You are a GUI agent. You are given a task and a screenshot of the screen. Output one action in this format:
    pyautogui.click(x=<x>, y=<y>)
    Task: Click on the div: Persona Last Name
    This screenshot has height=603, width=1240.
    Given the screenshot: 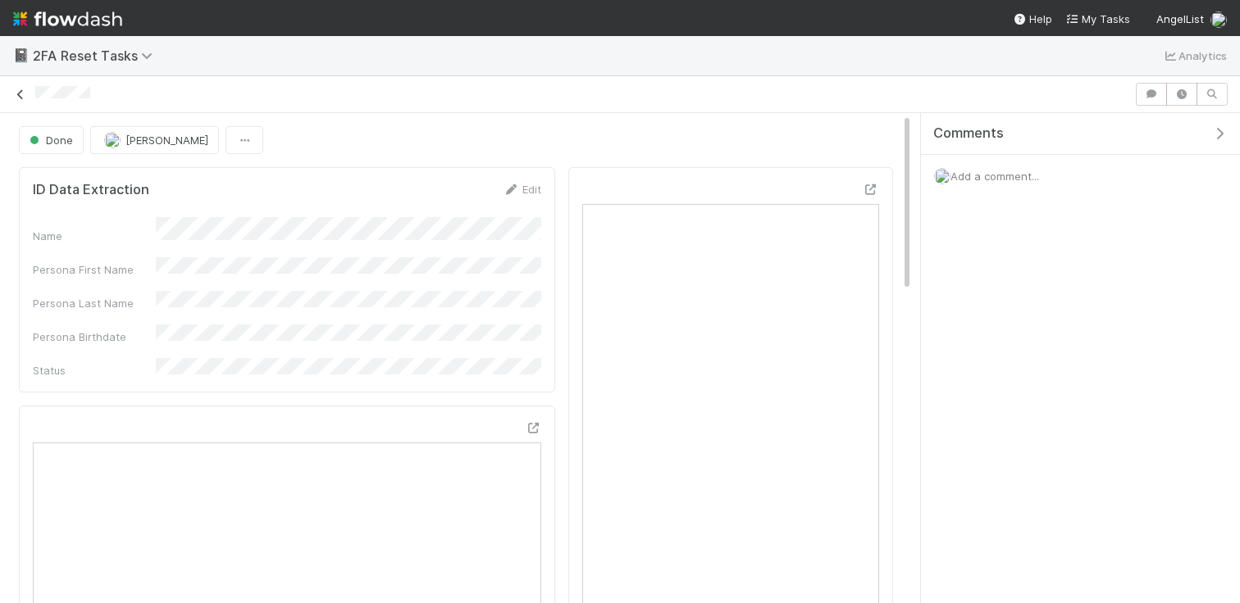 What is the action you would take?
    pyautogui.click(x=94, y=303)
    